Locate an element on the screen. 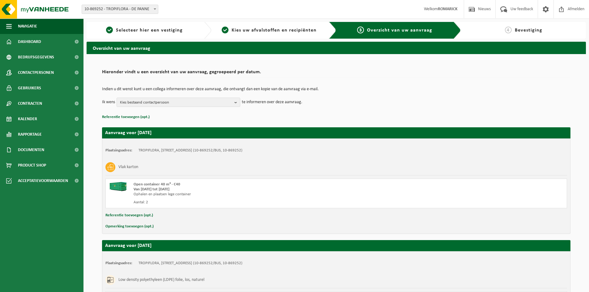 This screenshot has height=292, width=589. a: 1Selecteer hier een vestiging is located at coordinates (144, 30).